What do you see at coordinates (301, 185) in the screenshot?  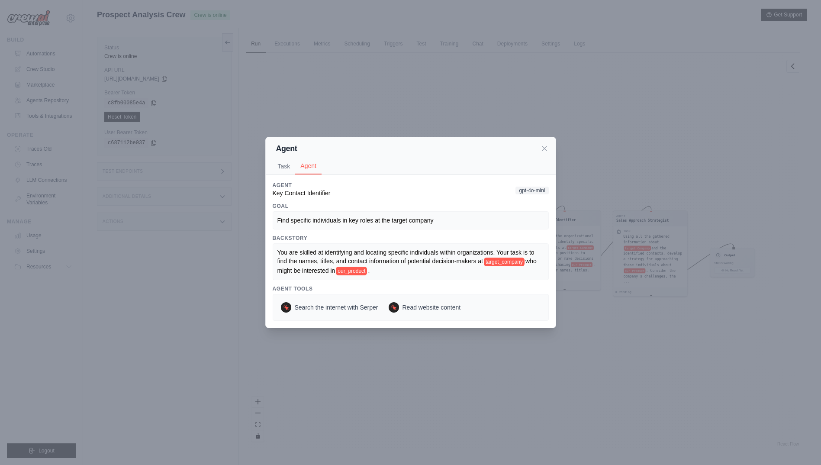 I see `h3: Agent` at bounding box center [301, 185].